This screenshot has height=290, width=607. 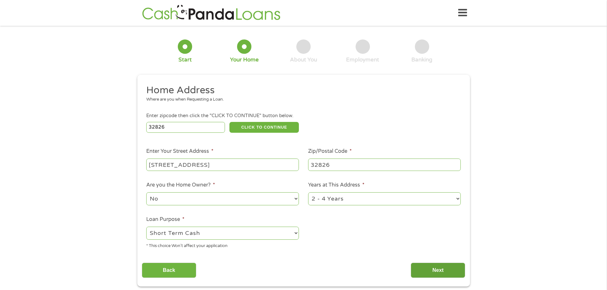 I want to click on div: Your Home, so click(x=244, y=60).